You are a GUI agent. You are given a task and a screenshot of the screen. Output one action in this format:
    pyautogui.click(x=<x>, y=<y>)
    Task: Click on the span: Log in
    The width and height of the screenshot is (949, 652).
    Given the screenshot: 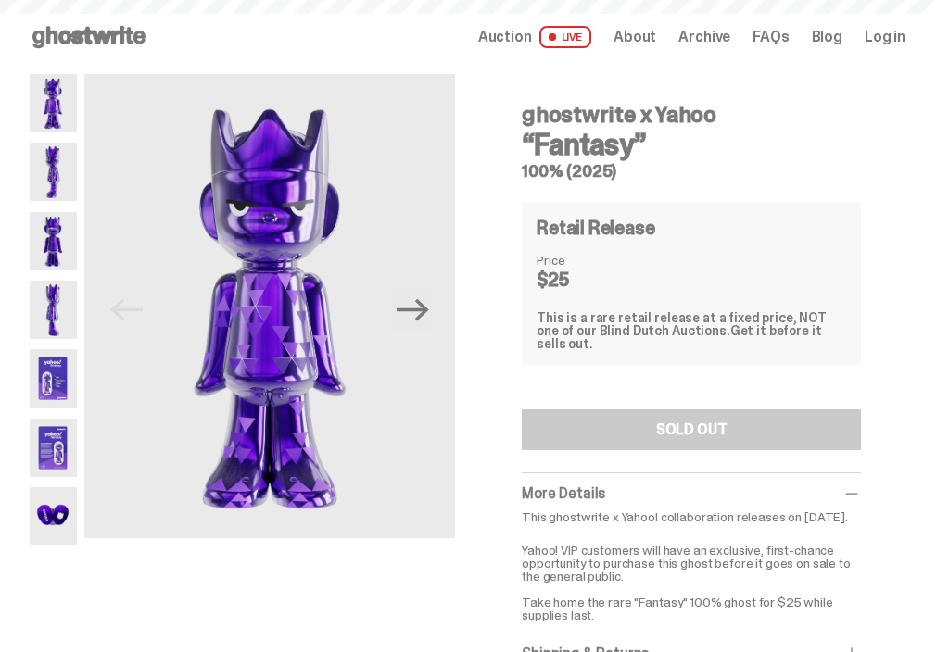 What is the action you would take?
    pyautogui.click(x=885, y=37)
    